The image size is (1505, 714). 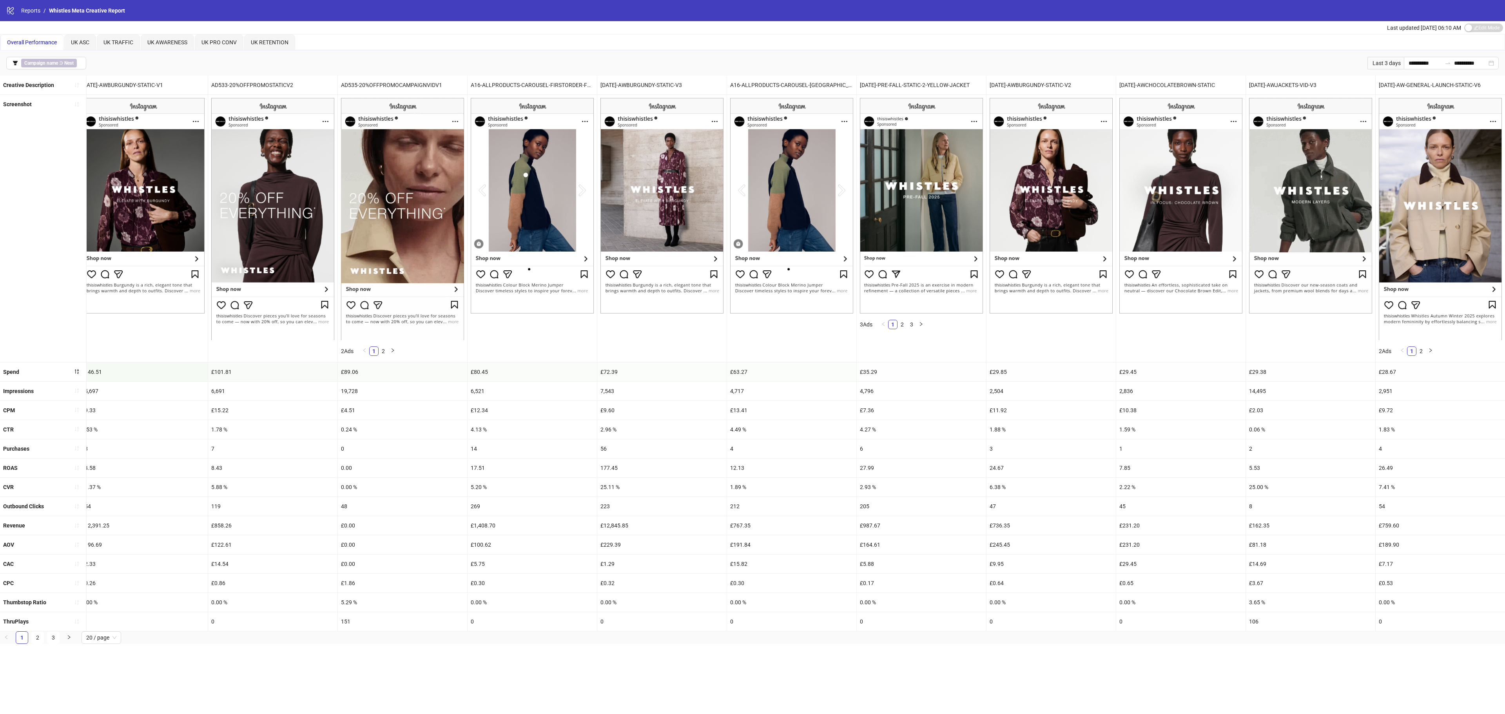 What do you see at coordinates (1181, 487) in the screenshot?
I see `div: 2.22 %` at bounding box center [1181, 487].